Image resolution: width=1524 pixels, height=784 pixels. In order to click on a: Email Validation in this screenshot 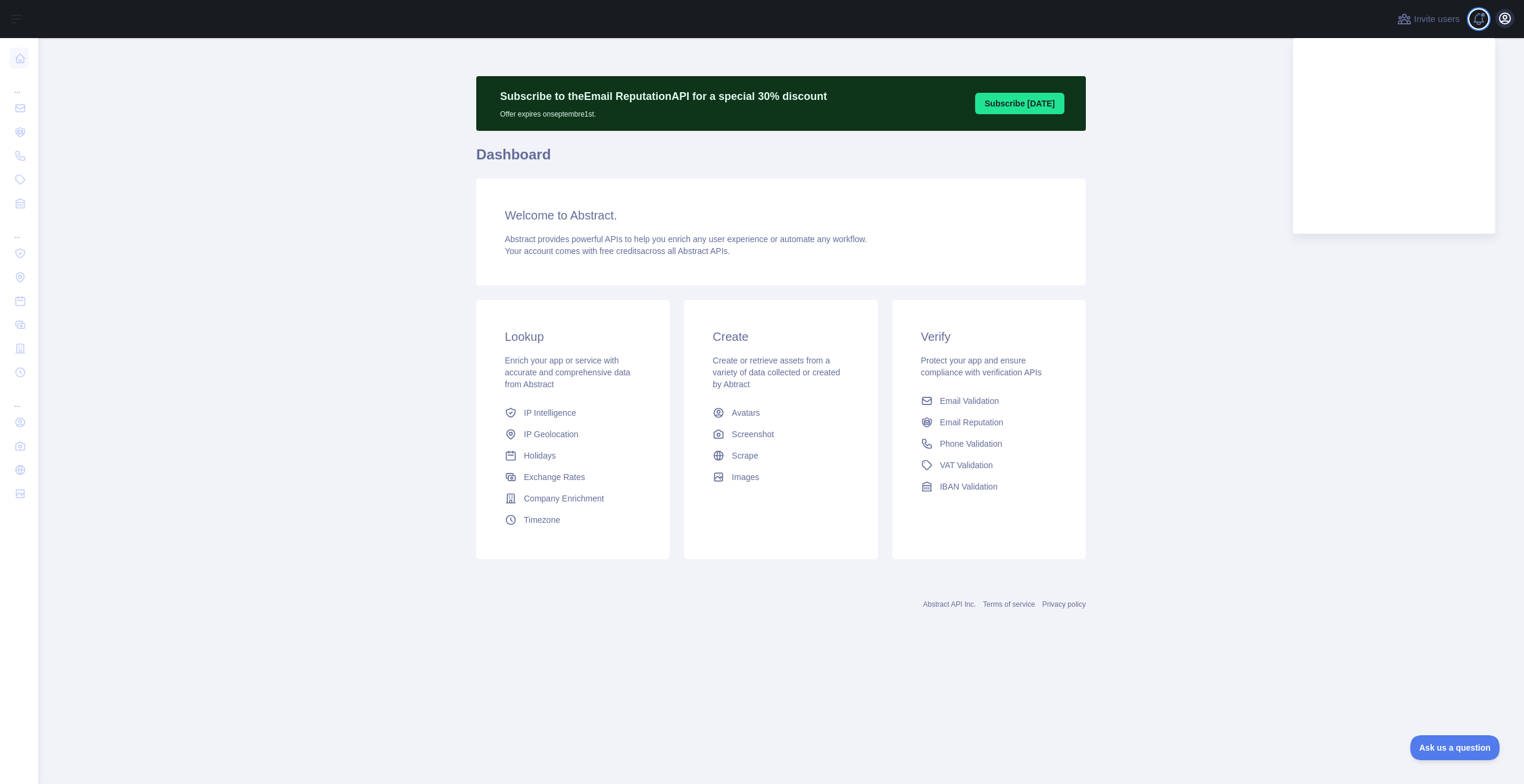, I will do `click(989, 401)`.